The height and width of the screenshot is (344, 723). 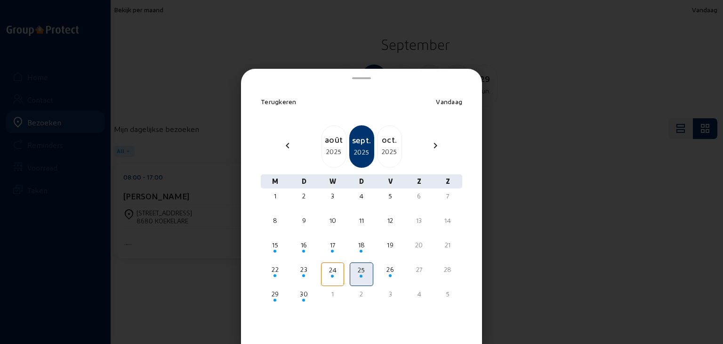 What do you see at coordinates (304, 294) in the screenshot?
I see `div: 30` at bounding box center [304, 294].